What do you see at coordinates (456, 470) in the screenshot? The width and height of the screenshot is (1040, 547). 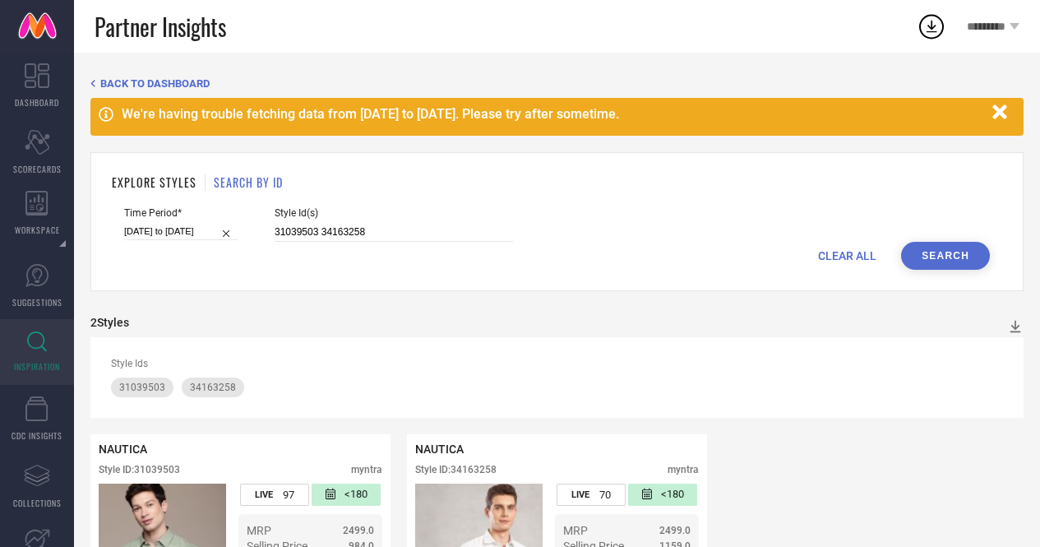 I see `div: Style ID: 34163258` at bounding box center [456, 470].